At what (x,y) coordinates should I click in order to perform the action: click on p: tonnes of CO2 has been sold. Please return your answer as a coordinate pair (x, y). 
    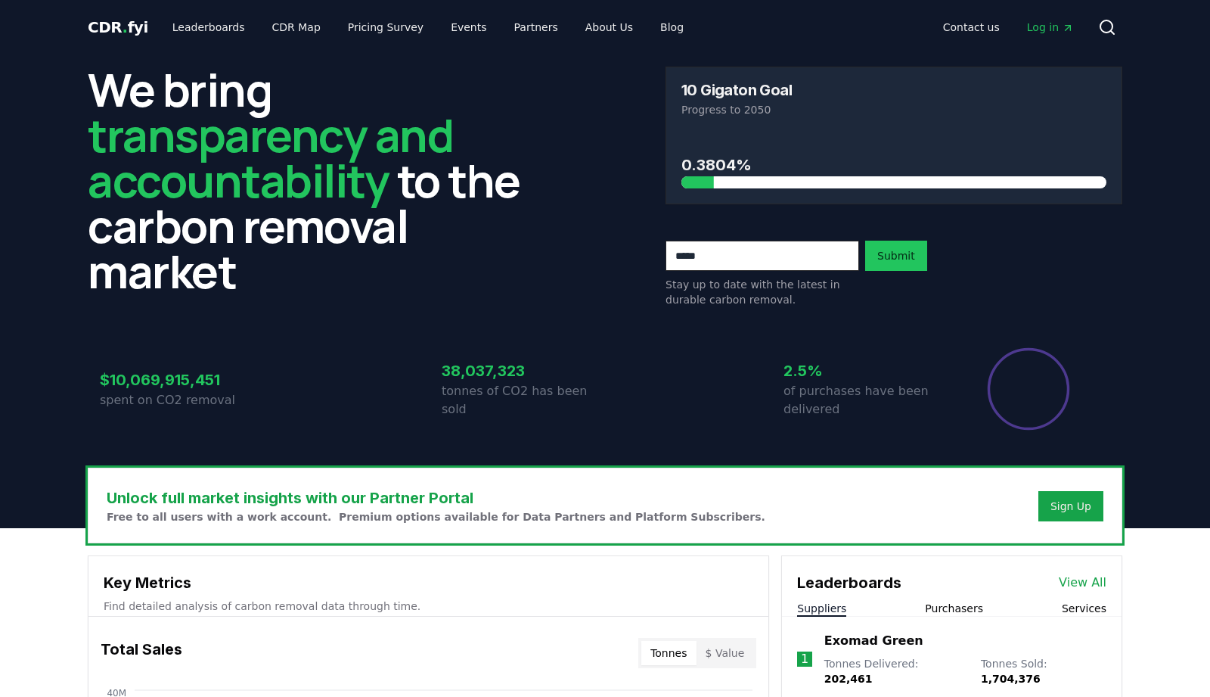
    Looking at the image, I should click on (523, 400).